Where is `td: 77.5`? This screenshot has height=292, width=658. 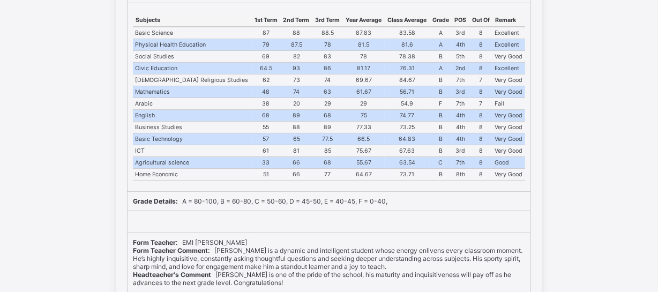
td: 77.5 is located at coordinates (327, 139).